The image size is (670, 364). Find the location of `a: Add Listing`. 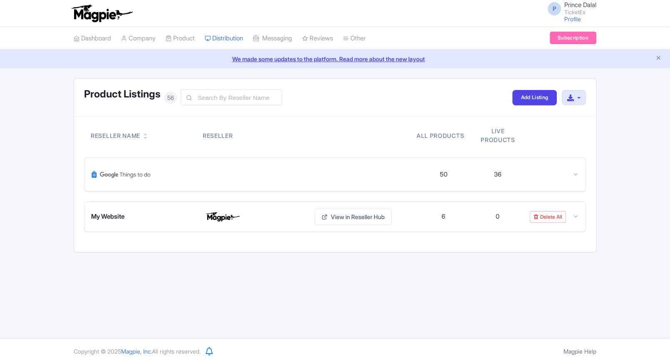

a: Add Listing is located at coordinates (534, 97).